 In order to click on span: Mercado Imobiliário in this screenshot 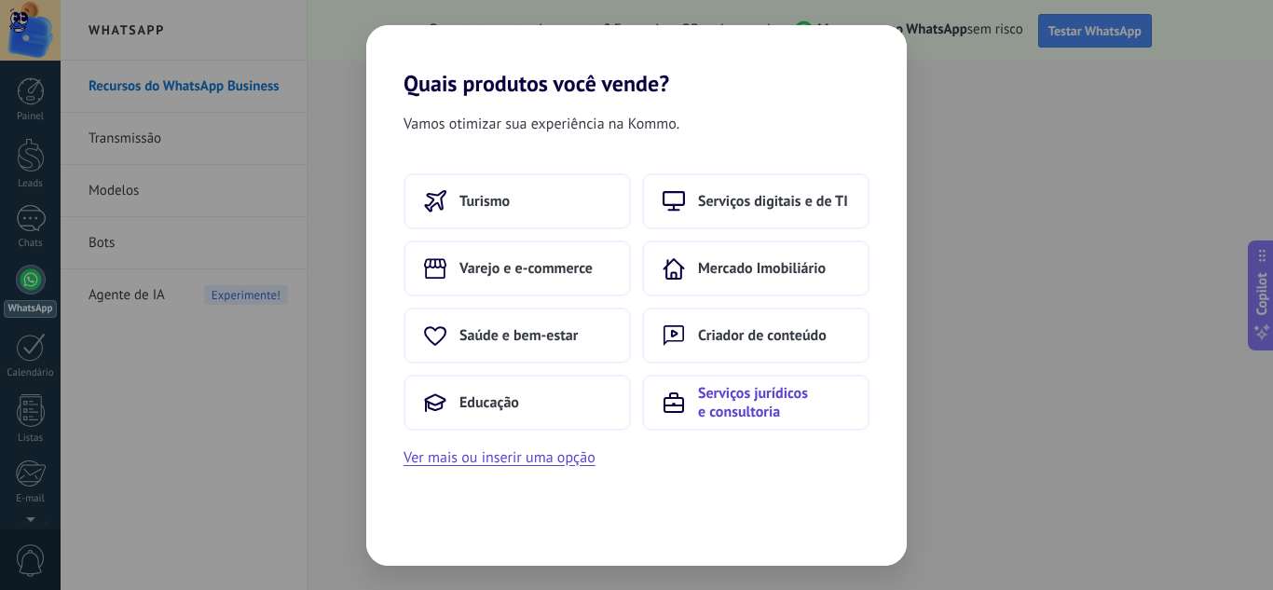, I will do `click(761, 268)`.